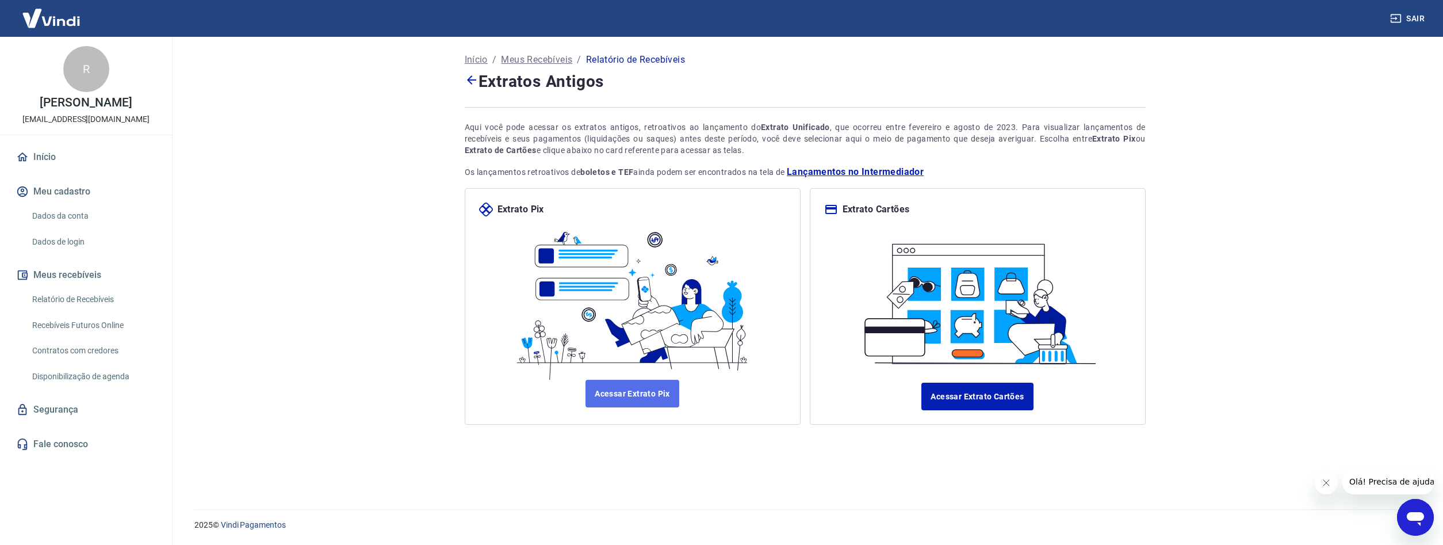 The image size is (1443, 545). I want to click on div: Aqui você pode acessar os extratos antigos, retroativos ao lançamento do , que ocorreu entre feve..., so click(805, 139).